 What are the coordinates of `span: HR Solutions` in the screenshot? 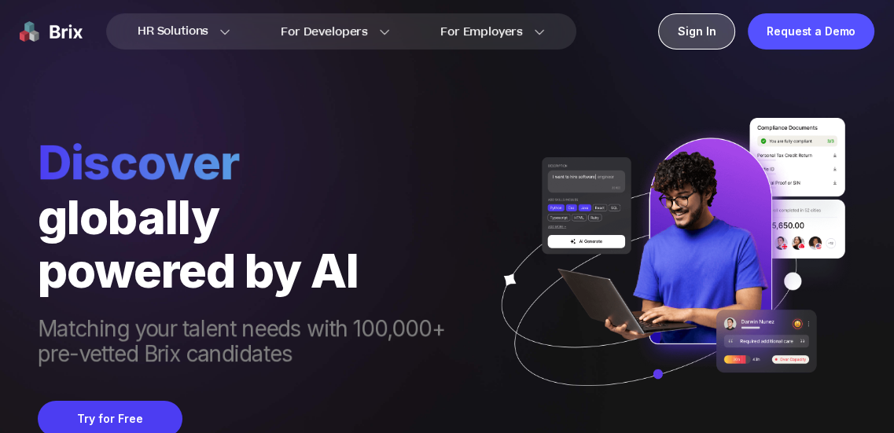 It's located at (173, 31).